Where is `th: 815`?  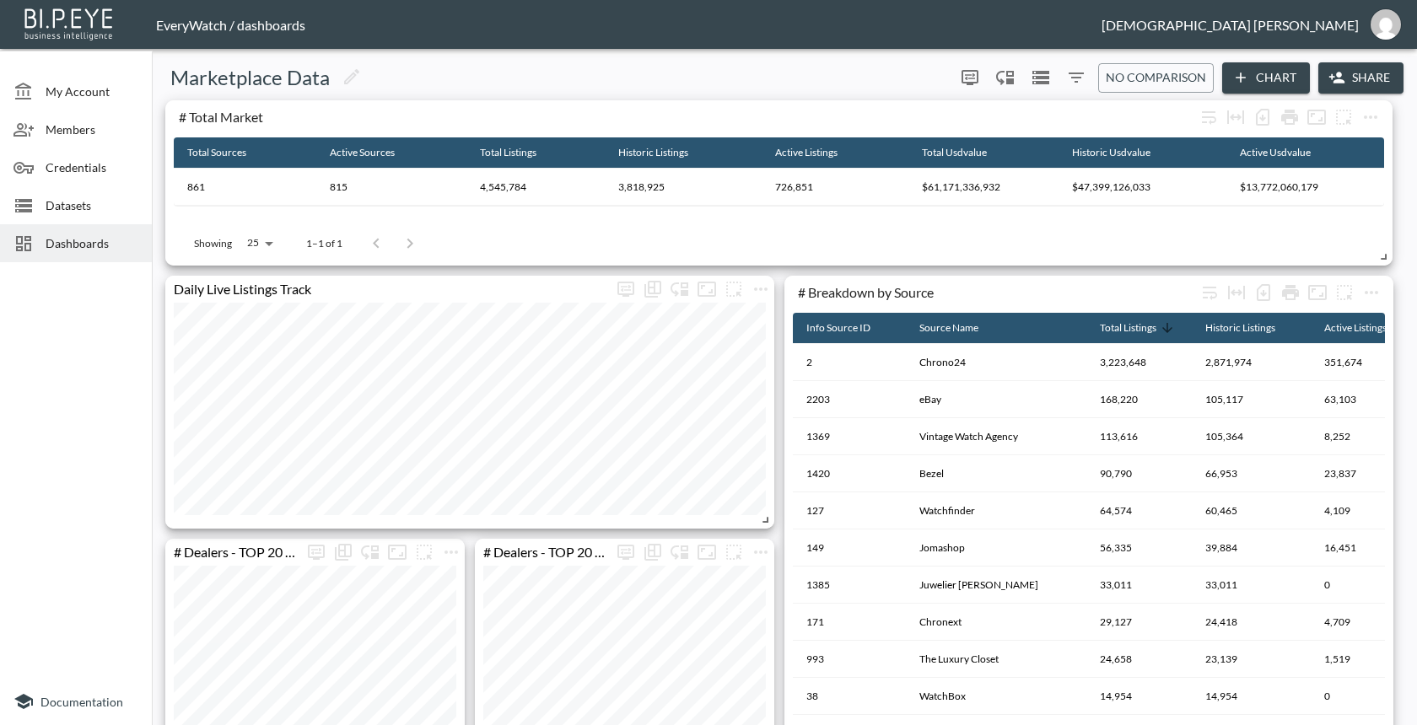
th: 815 is located at coordinates (391, 187).